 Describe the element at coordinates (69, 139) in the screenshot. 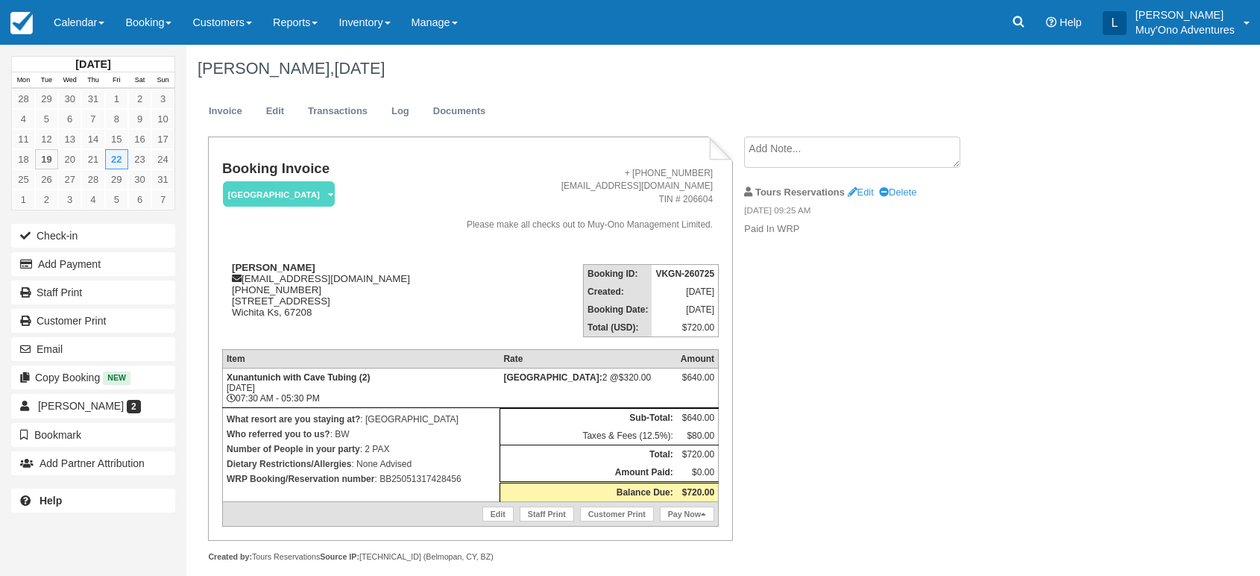

I see `a: 13` at that location.